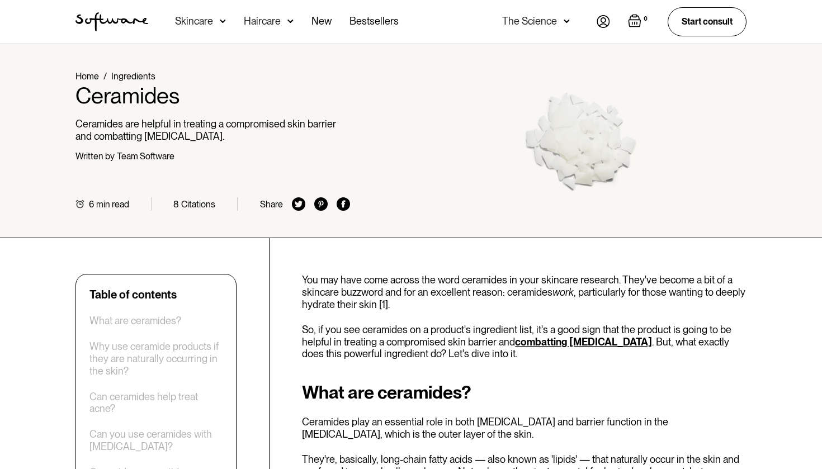  I want to click on h1: Ceramides, so click(212, 96).